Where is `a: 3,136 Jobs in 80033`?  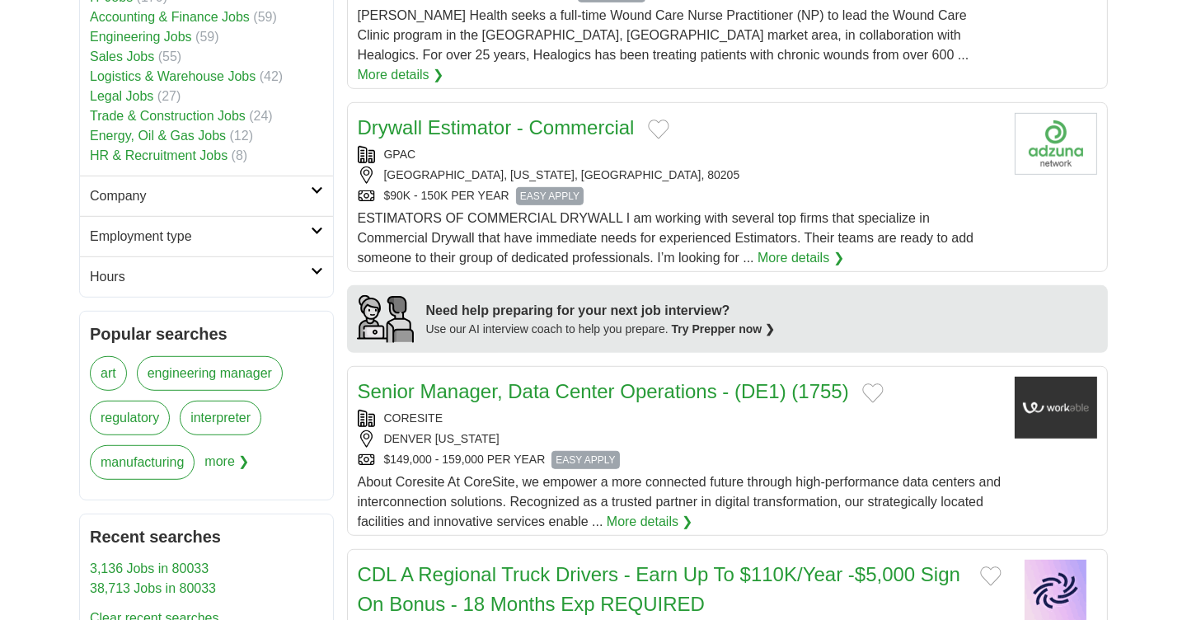
a: 3,136 Jobs in 80033 is located at coordinates (149, 568).